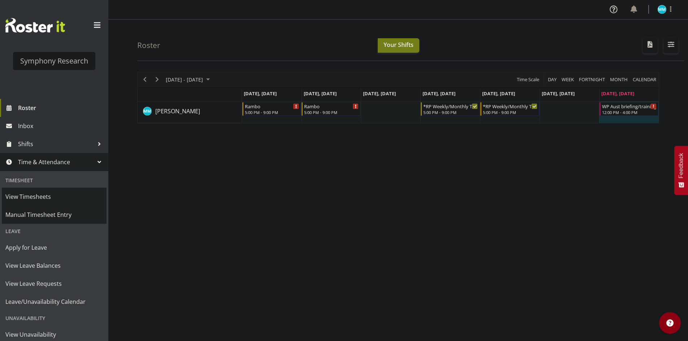  Describe the element at coordinates (157, 80) in the screenshot. I see `div: next period` at that location.